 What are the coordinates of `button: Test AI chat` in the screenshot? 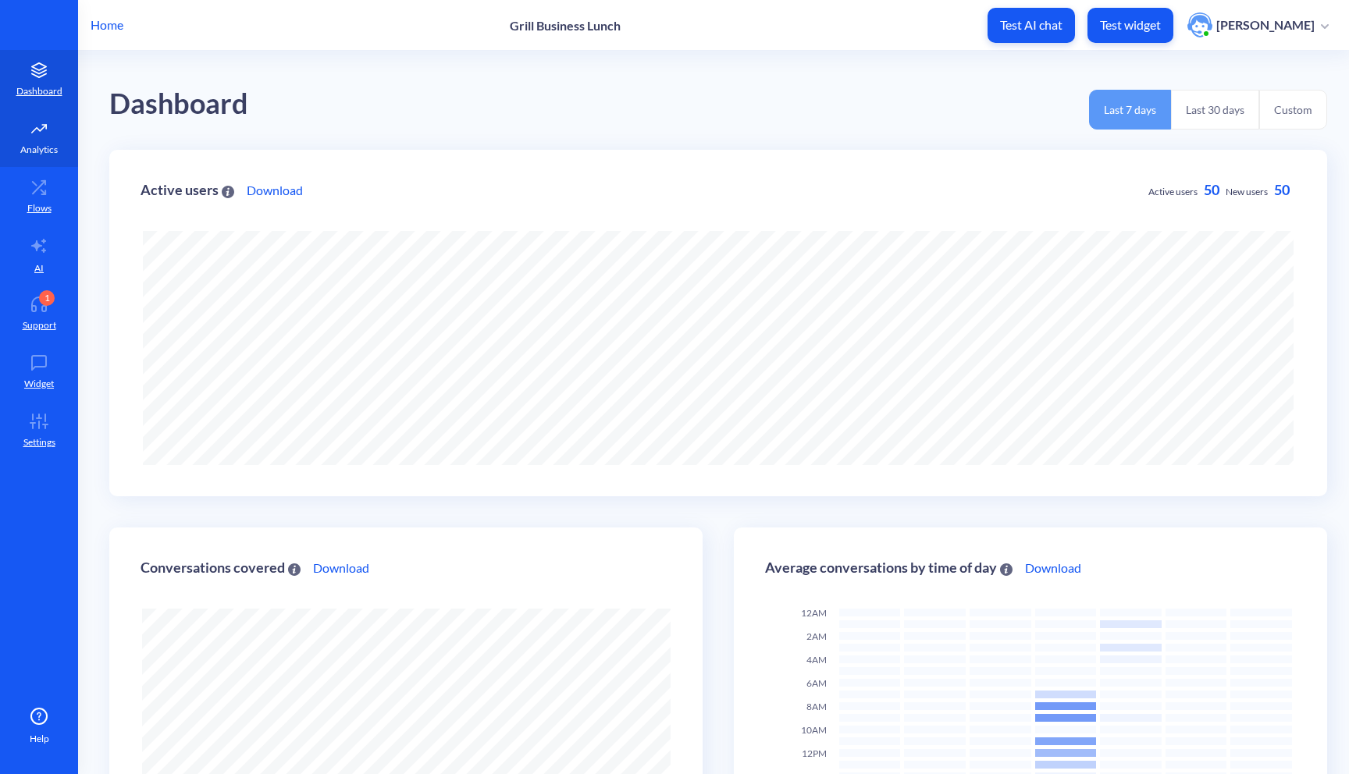 It's located at (1031, 25).